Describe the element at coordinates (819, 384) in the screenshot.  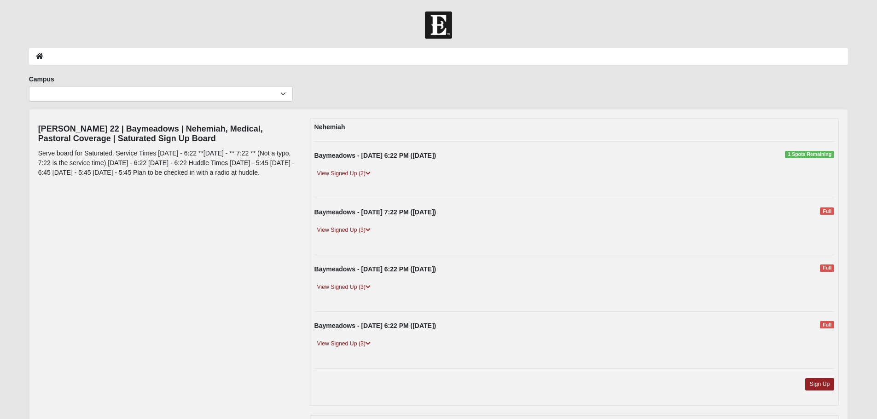
I see `a: Sign Up` at that location.